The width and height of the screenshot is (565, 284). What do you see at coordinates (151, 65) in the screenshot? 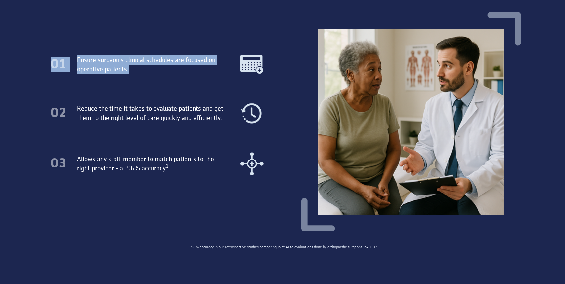
I see `div: Ensure surgeon's clinical schedules are focused on operative patients.` at bounding box center [151, 65].